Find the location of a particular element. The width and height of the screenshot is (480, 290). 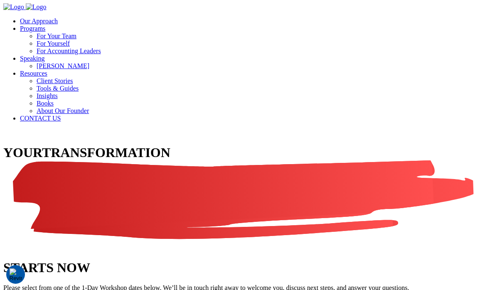

a: For Your Team is located at coordinates (57, 36).